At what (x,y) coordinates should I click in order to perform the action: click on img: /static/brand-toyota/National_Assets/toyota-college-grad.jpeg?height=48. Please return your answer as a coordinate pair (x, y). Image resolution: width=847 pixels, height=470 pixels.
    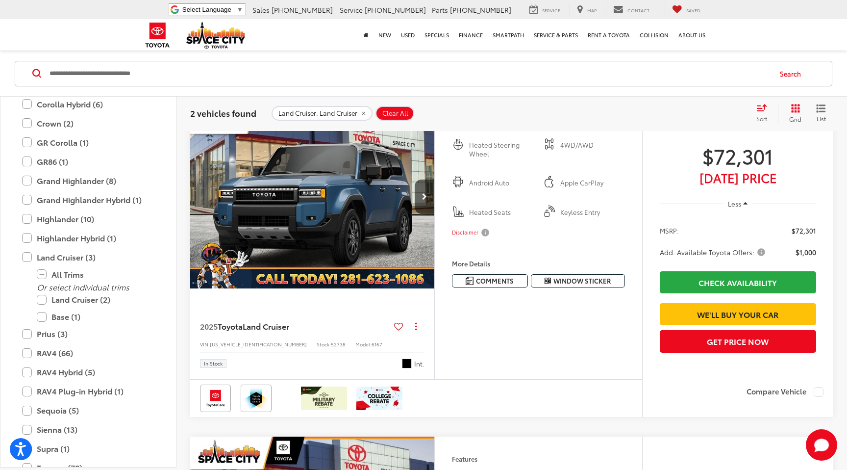
    Looking at the image, I should click on (379, 398).